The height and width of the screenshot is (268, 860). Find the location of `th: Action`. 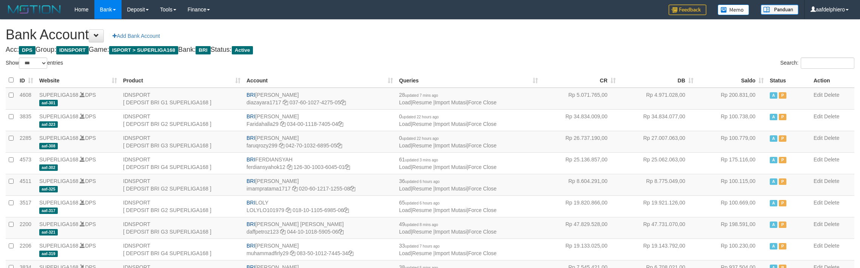

th: Action is located at coordinates (832, 80).